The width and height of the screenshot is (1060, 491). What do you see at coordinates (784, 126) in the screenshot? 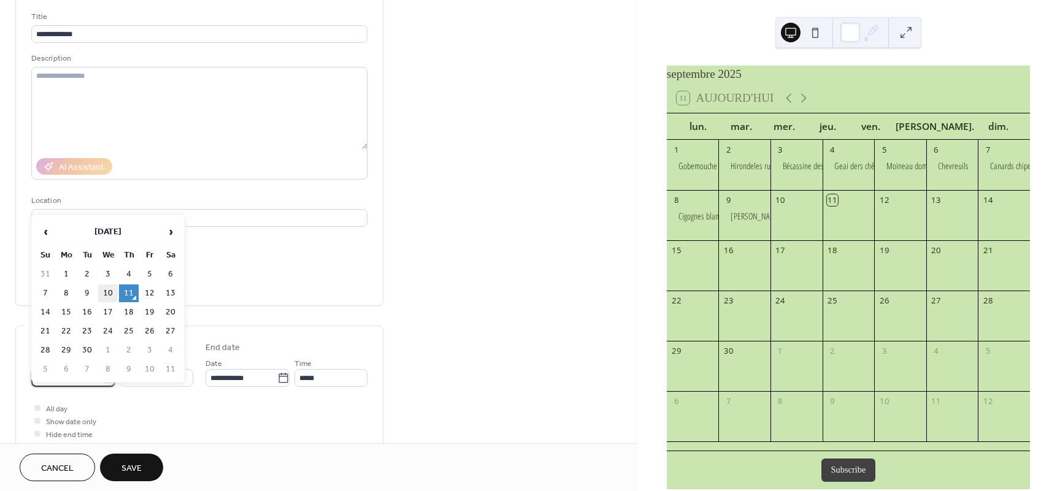
I see `div: mer.` at bounding box center [784, 126].